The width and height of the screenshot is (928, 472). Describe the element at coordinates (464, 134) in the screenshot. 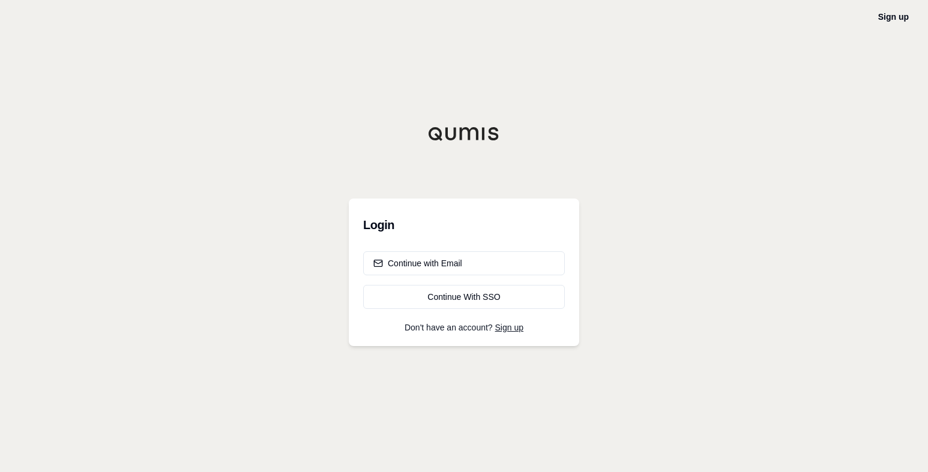

I see `img: Qumis` at that location.